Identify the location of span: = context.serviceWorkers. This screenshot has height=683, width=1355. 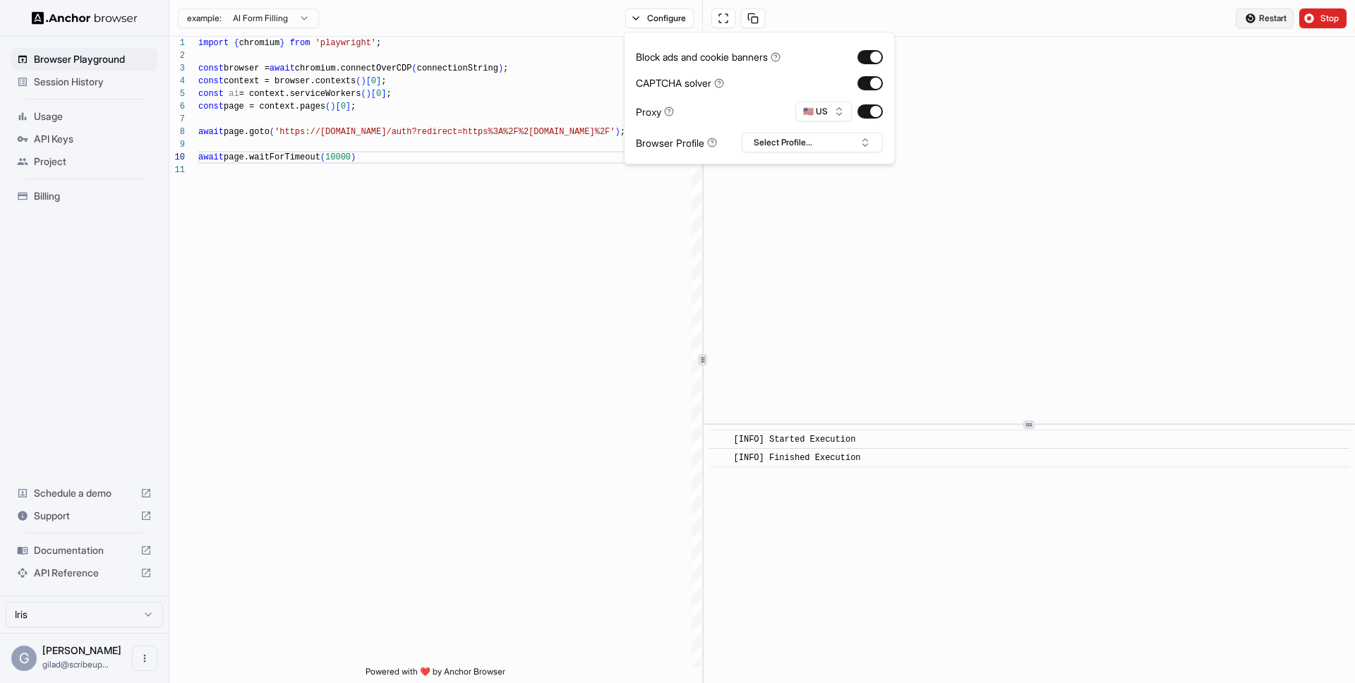
(300, 94).